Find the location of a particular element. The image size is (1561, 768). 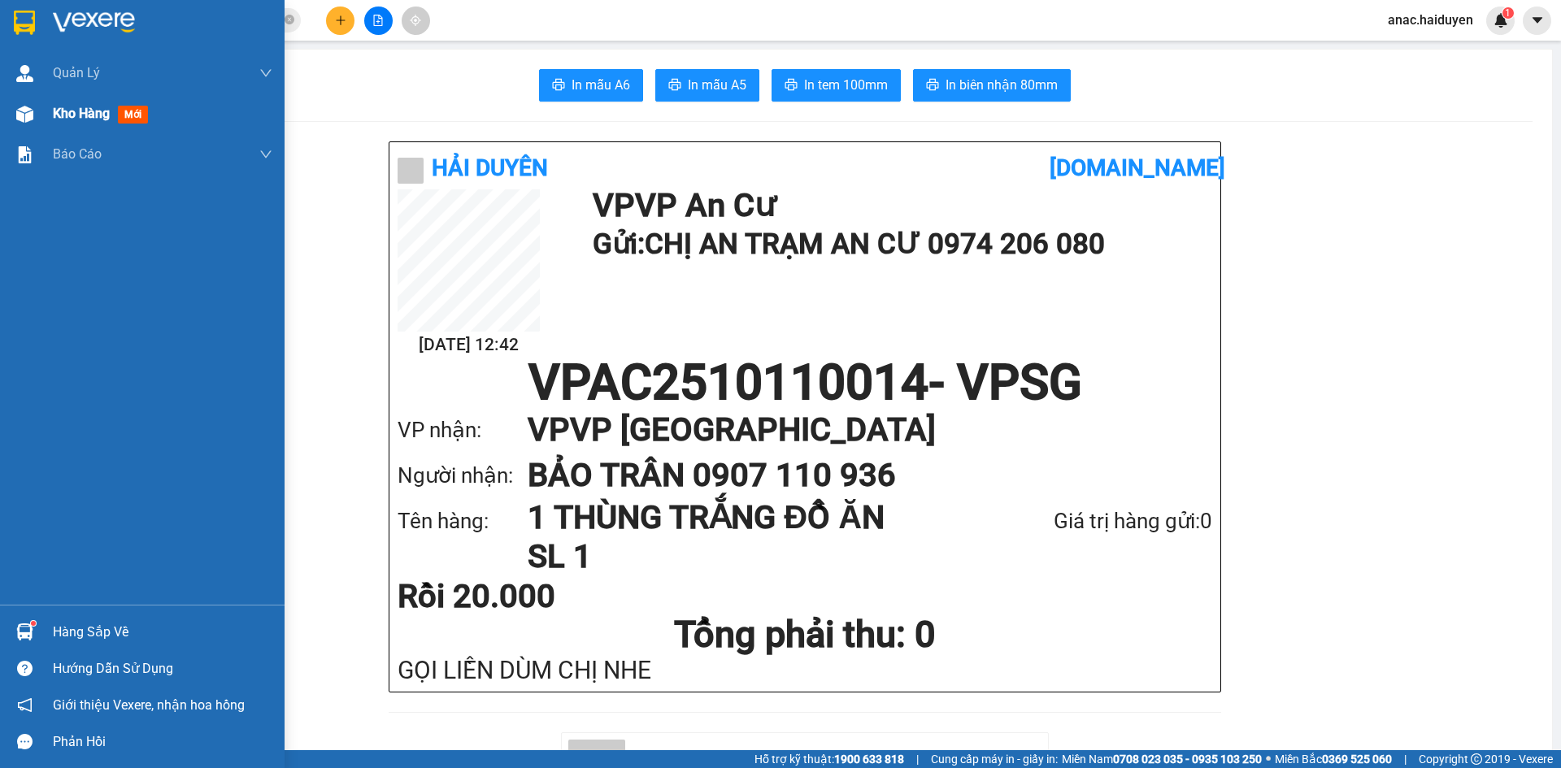

button: caret-down is located at coordinates (1536, 20).